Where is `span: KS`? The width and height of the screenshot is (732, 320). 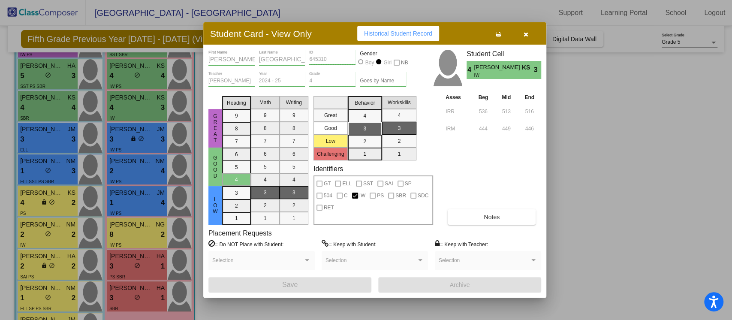 span: KS is located at coordinates (528, 67).